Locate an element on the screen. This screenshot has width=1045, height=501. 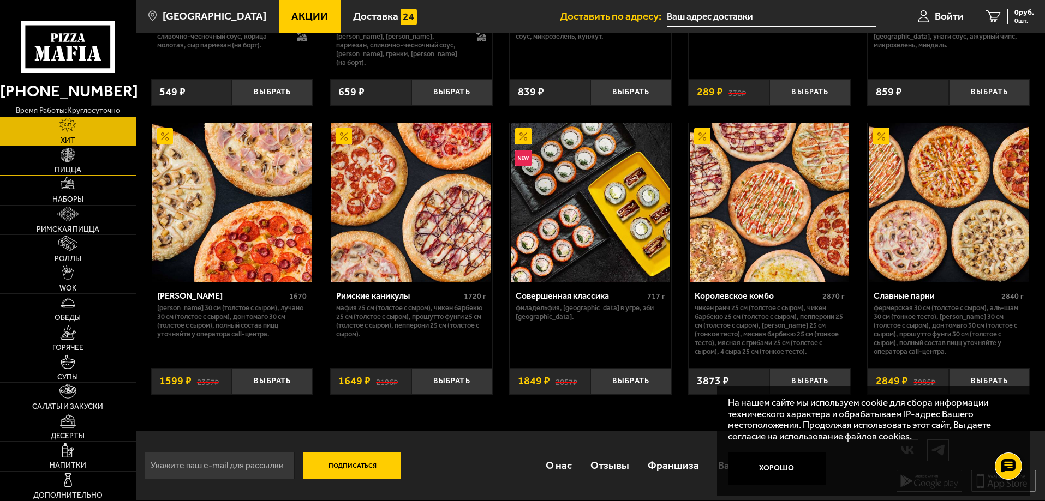
span: Роллы is located at coordinates (68, 259).